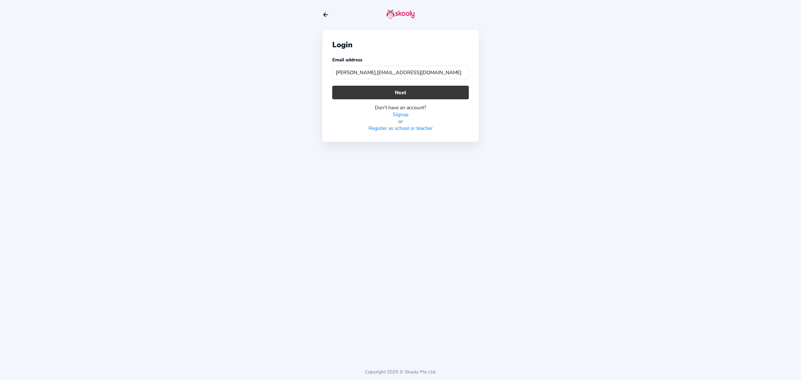 The height and width of the screenshot is (380, 801). I want to click on button: arrow back outline, so click(326, 15).